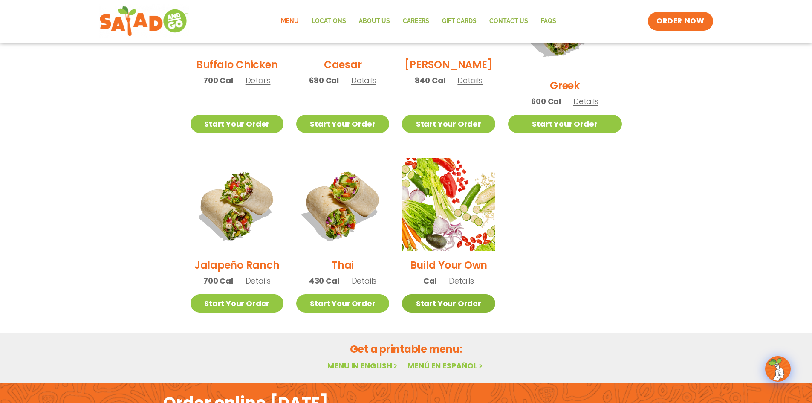 The height and width of the screenshot is (403, 812). I want to click on span: 840 Cal, so click(430, 80).